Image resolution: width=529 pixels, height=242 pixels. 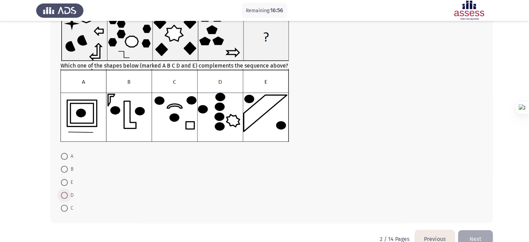 What do you see at coordinates (174, 105) in the screenshot?
I see `img: UkFYYV8wOTRfQi5wbmcxNjkxMzMzNDQ3OTcw.png` at bounding box center [174, 105].